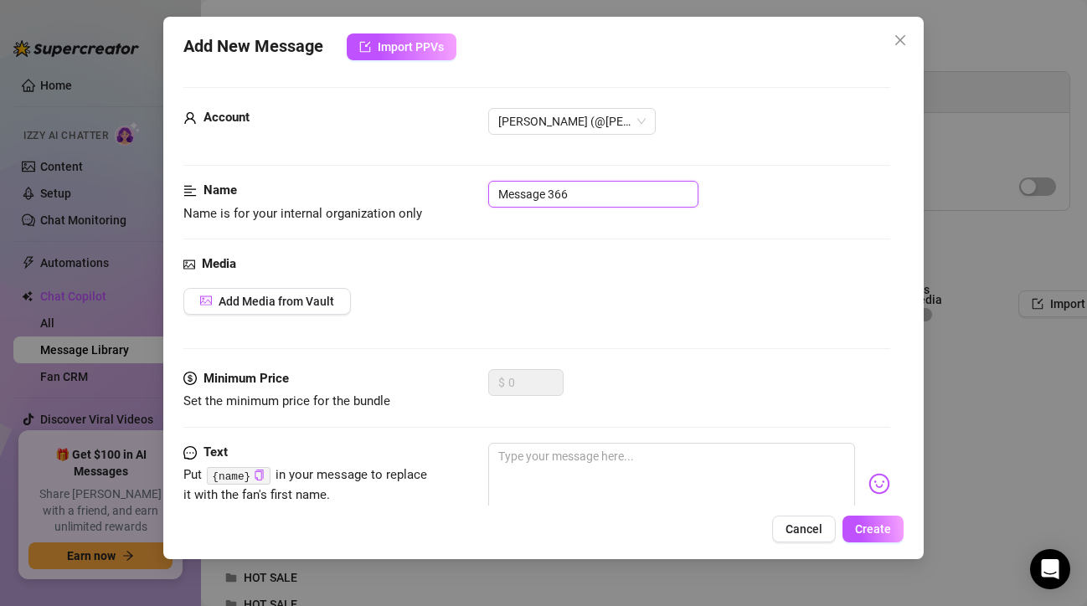  Describe the element at coordinates (267, 302) in the screenshot. I see `button: Add Media from Vault` at that location.